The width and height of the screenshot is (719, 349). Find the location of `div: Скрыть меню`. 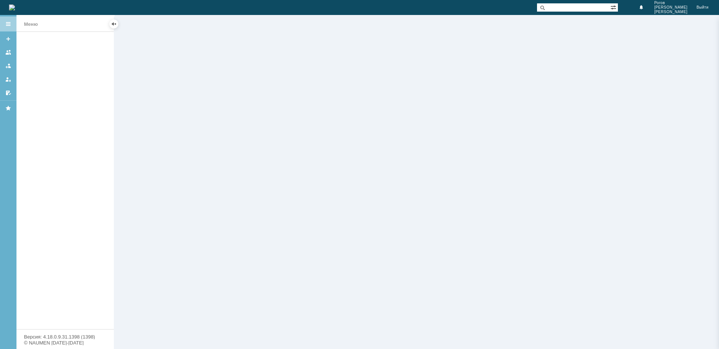

div: Скрыть меню is located at coordinates (114, 24).